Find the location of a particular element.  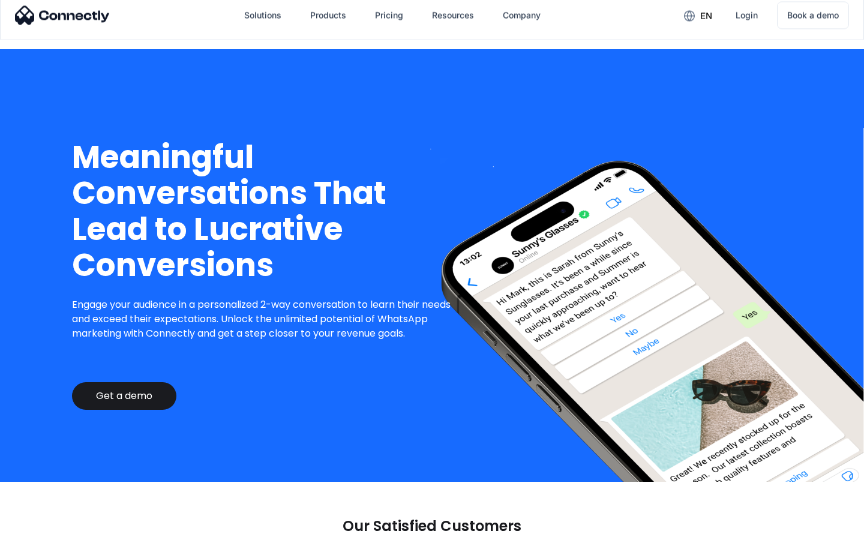

p: Engage your audience in a personalized 2-way conversation to learn their needs and exceed their e... is located at coordinates (266, 319).